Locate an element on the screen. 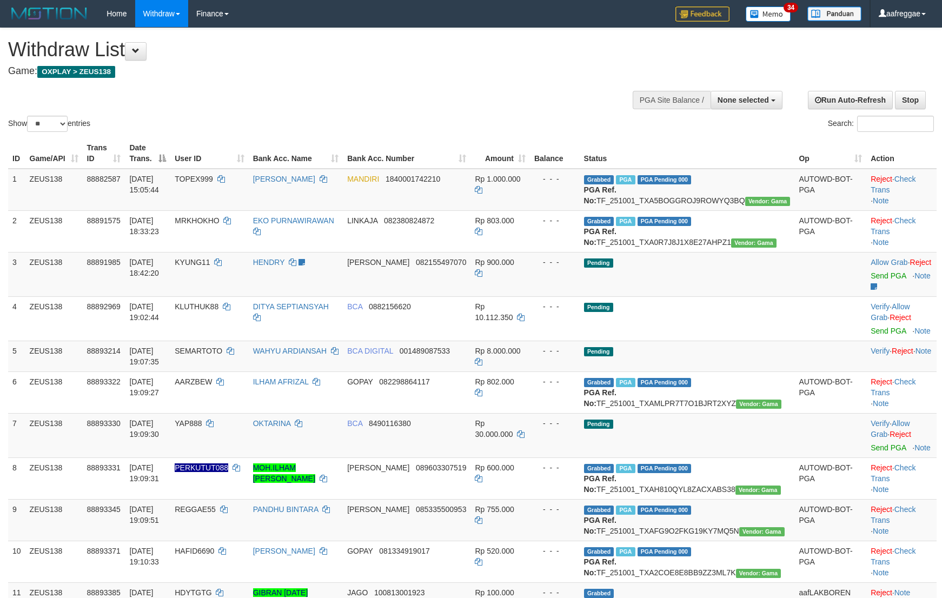 This screenshot has height=598, width=942. a: EKO PURNAWIRAWAN is located at coordinates (294, 221).